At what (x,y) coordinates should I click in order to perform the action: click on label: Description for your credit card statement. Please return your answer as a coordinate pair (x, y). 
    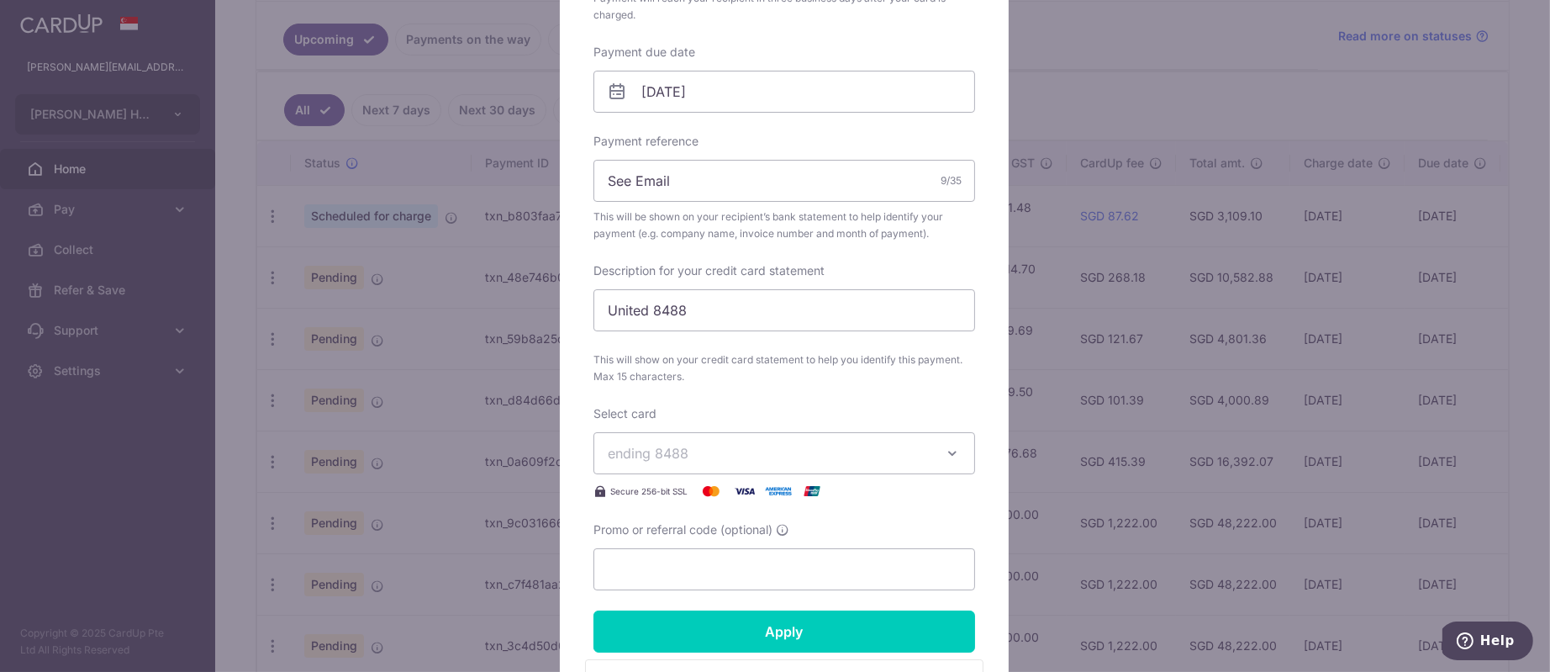
    Looking at the image, I should click on (709, 271).